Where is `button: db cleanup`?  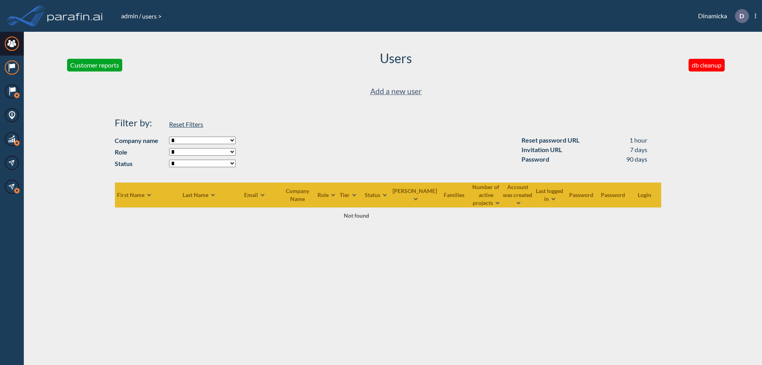 button: db cleanup is located at coordinates (706, 65).